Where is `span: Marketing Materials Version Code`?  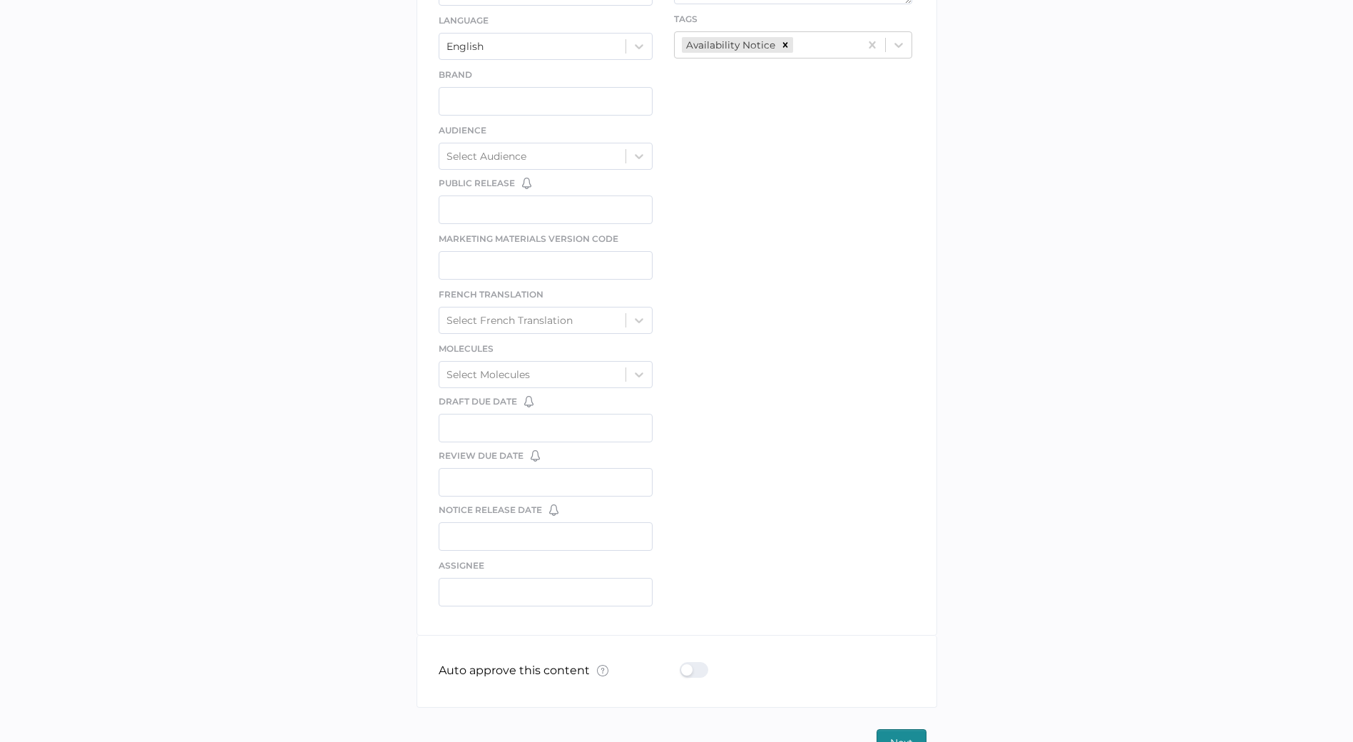
span: Marketing Materials Version Code is located at coordinates (529, 238).